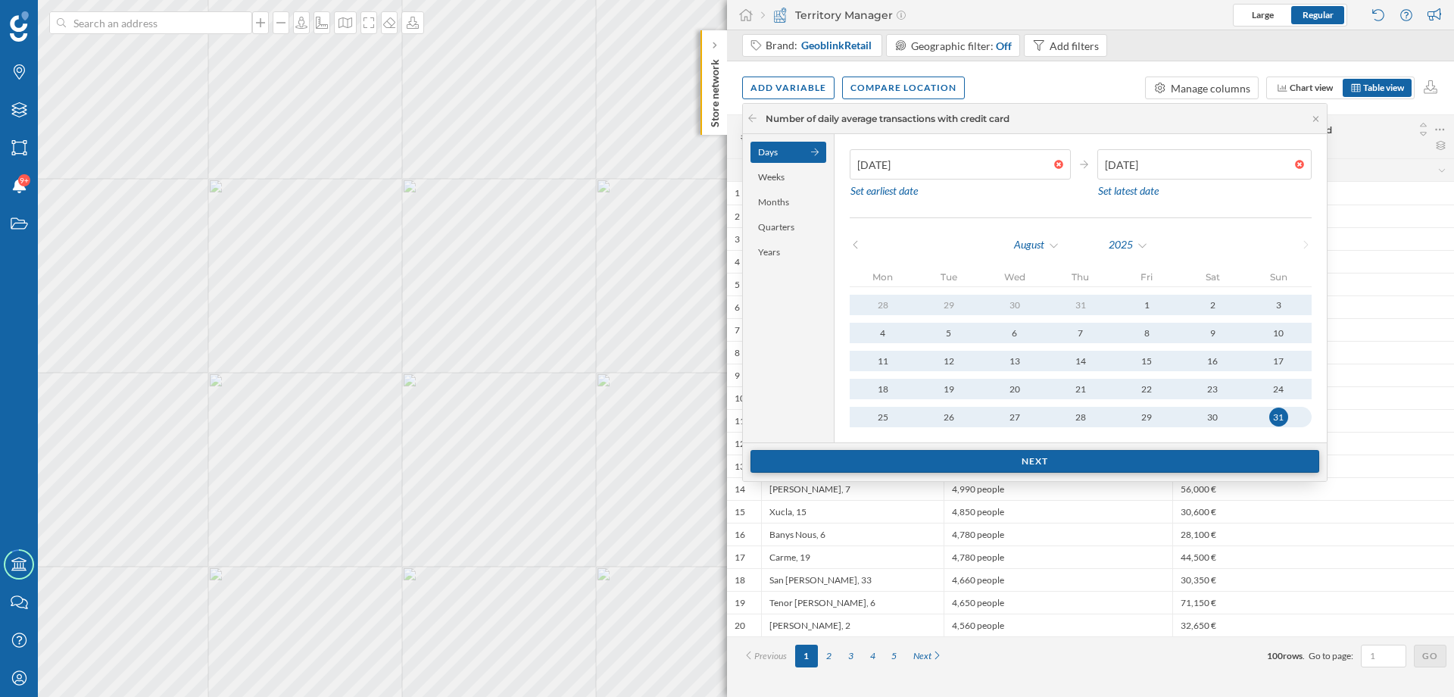 Image resolution: width=1454 pixels, height=697 pixels. I want to click on img: territory-manager.svg, so click(780, 15).